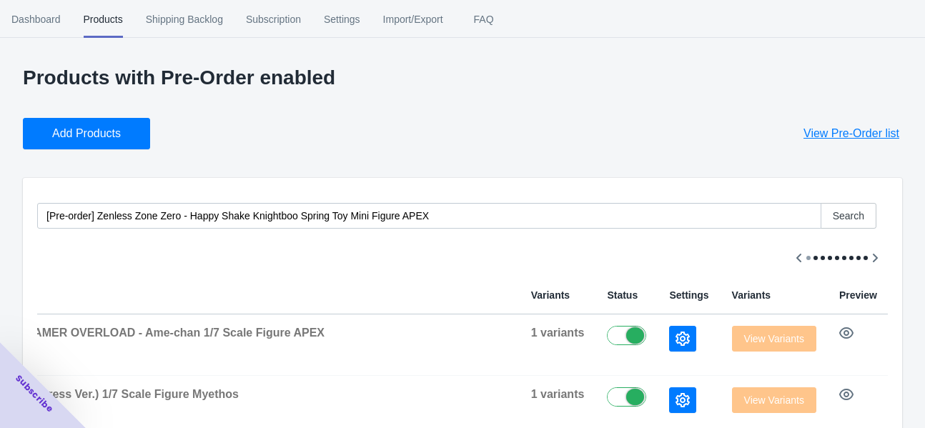 The width and height of the screenshot is (925, 428). Describe the element at coordinates (86, 134) in the screenshot. I see `button: Add Products` at that location.